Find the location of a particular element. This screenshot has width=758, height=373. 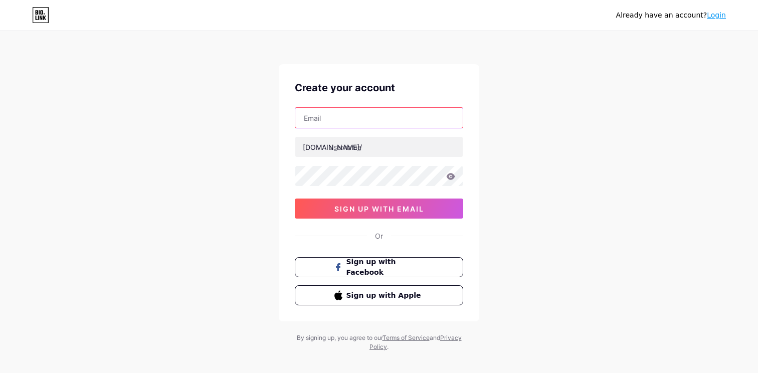

div: Already have an account? is located at coordinates (671, 15).